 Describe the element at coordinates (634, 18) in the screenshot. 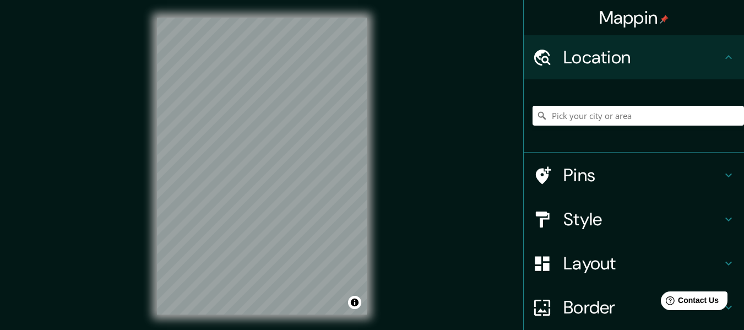

I see `h4: Mappin` at that location.